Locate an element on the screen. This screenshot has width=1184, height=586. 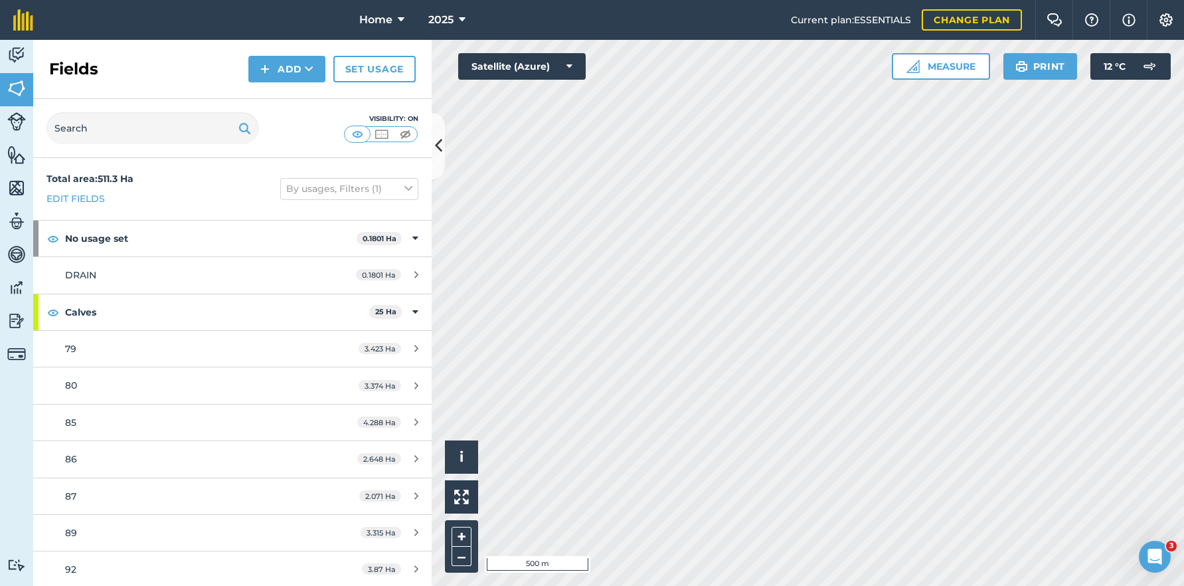
img: A cog icon is located at coordinates (1167, 20).